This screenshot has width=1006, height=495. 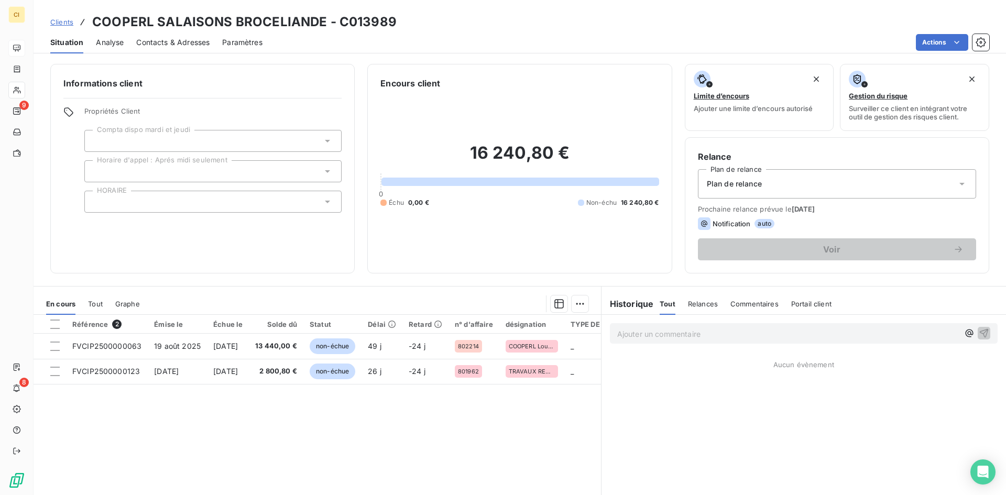 I want to click on span: 8, so click(x=24, y=382).